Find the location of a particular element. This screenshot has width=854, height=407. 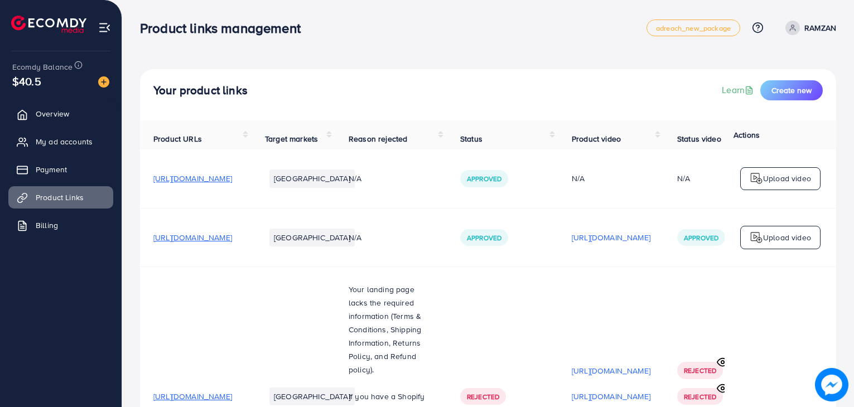

a: Overview is located at coordinates (61, 114).